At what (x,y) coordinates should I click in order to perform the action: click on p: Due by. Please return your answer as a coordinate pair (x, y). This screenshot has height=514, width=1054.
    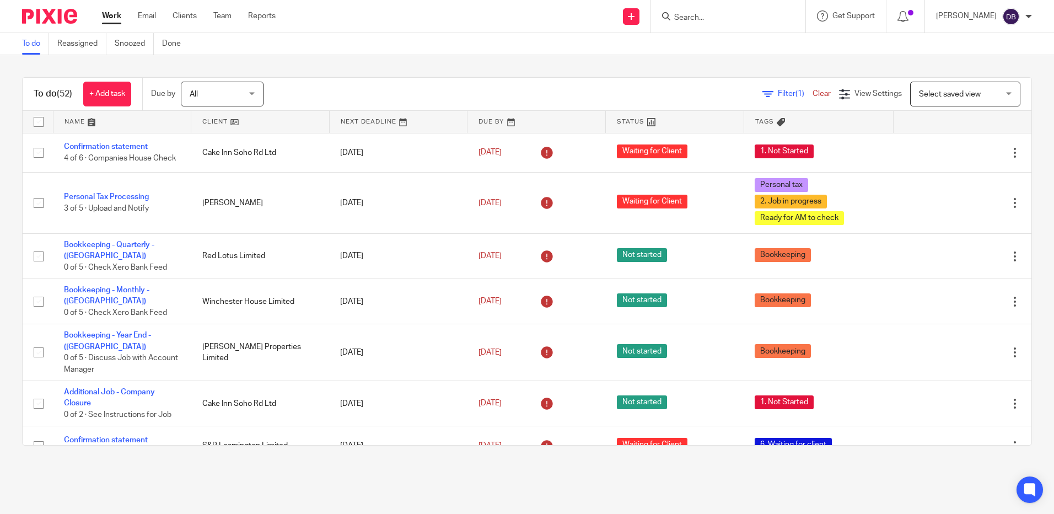
    Looking at the image, I should click on (163, 94).